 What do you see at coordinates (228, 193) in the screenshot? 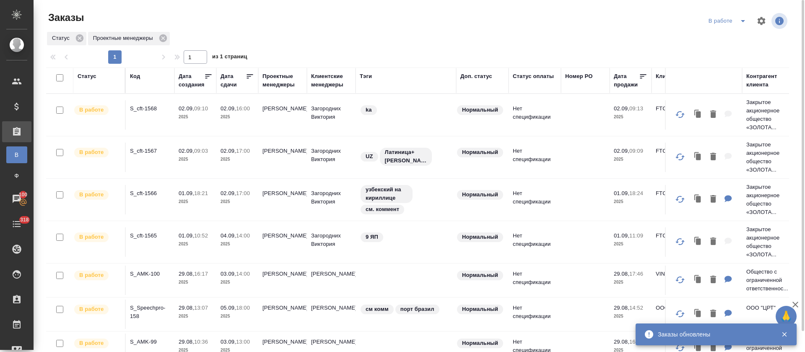
I see `p: 02.09,` at bounding box center [228, 193].